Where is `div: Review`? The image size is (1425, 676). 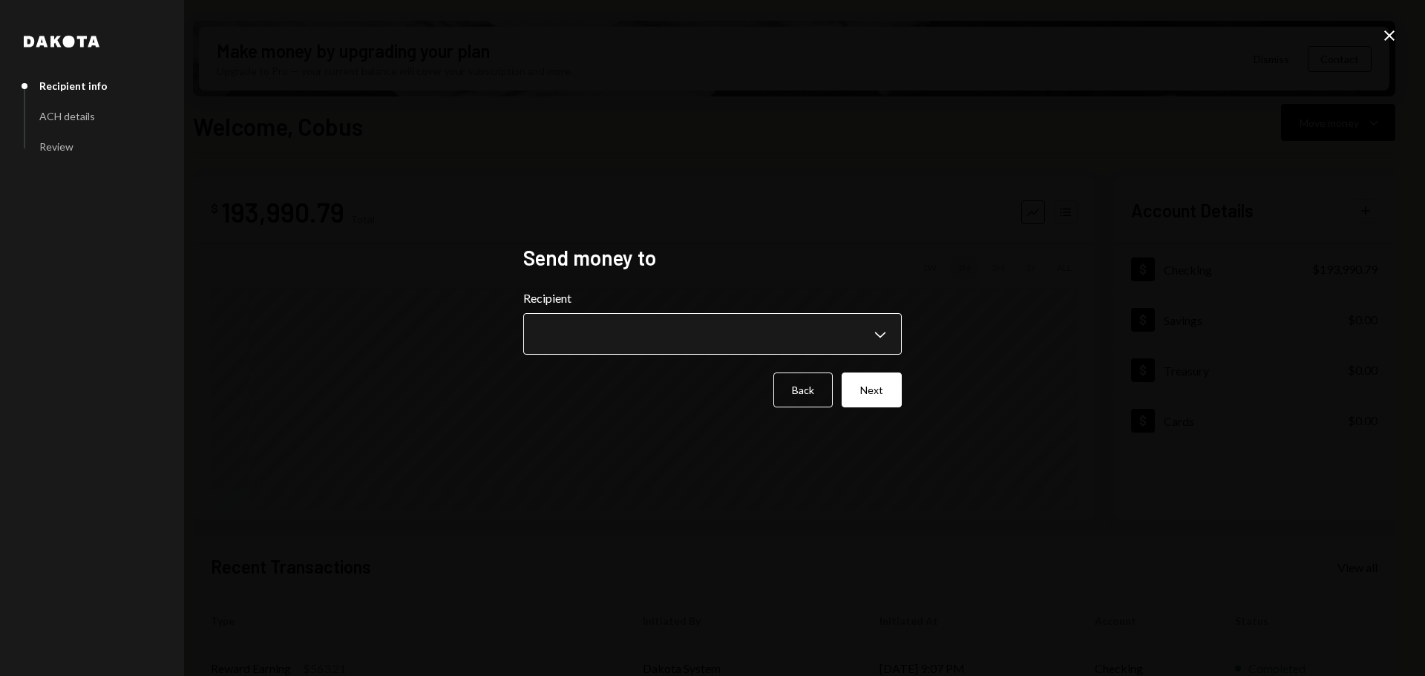 div: Review is located at coordinates (56, 146).